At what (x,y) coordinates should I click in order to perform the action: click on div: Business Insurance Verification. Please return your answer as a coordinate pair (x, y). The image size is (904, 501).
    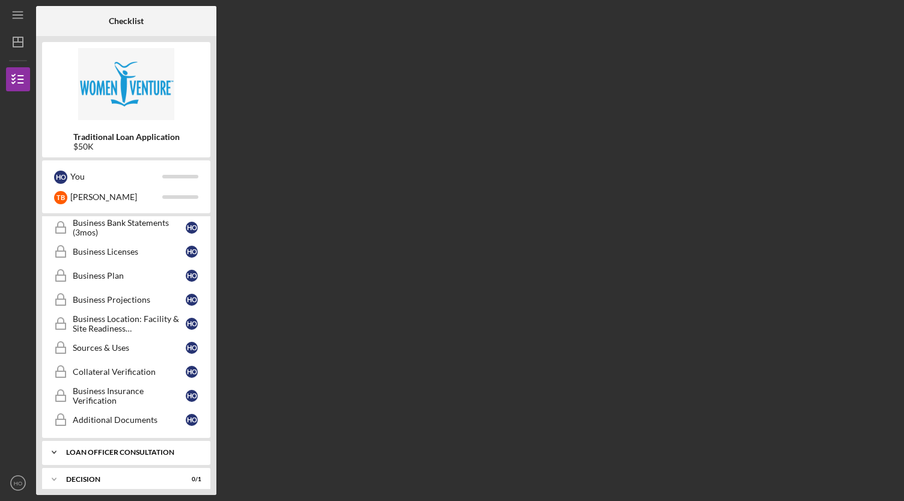
    Looking at the image, I should click on (129, 396).